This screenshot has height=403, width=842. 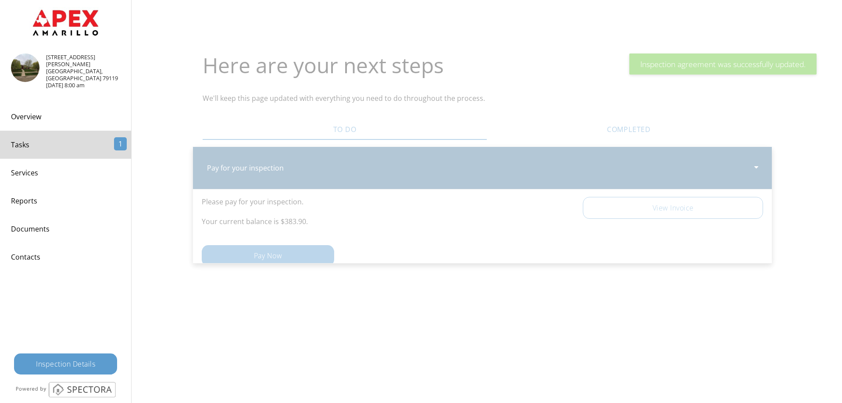 What do you see at coordinates (25, 68) in the screenshot?
I see `img: streetview` at bounding box center [25, 68].